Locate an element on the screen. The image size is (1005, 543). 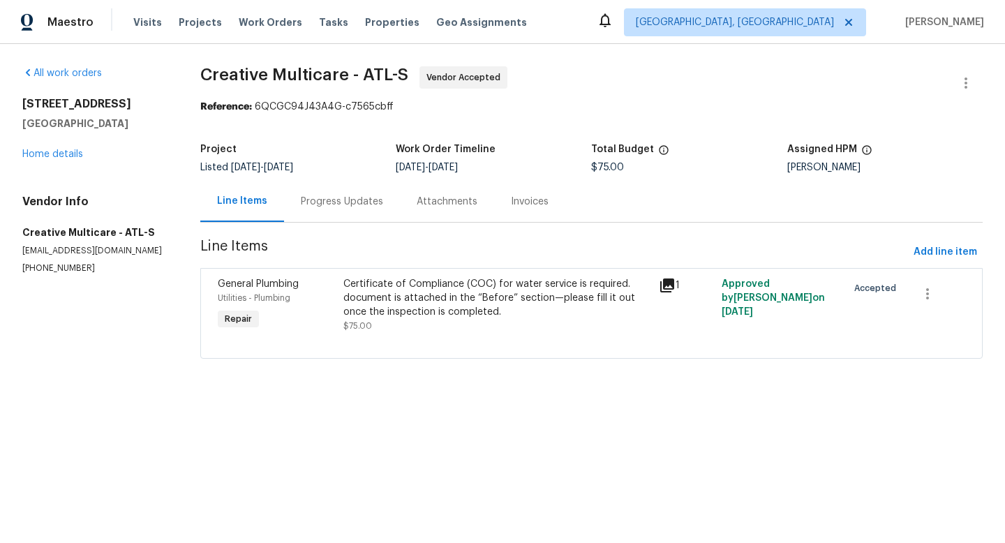
h4: Vendor Info is located at coordinates (94, 202).